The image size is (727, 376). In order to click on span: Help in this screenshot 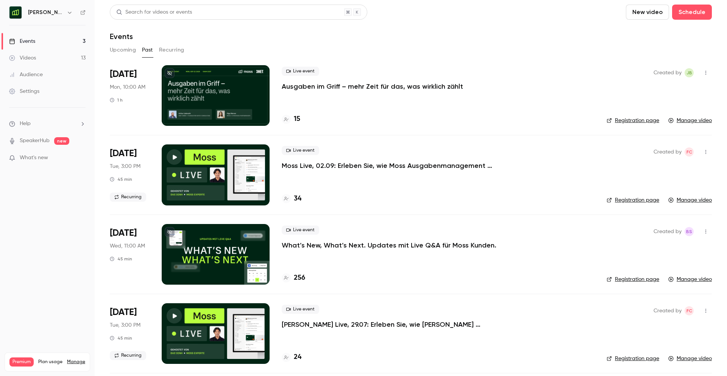, I will do `click(25, 123)`.